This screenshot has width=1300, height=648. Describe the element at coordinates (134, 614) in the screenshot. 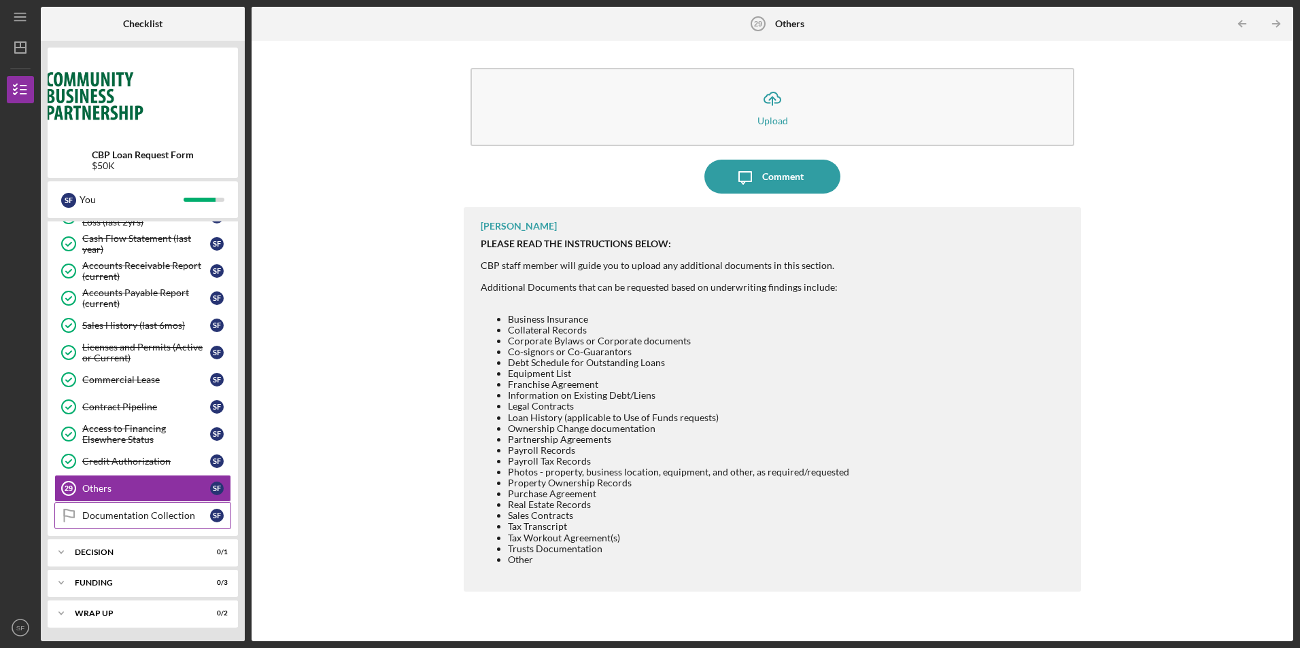

I see `div: Wrap up` at that location.